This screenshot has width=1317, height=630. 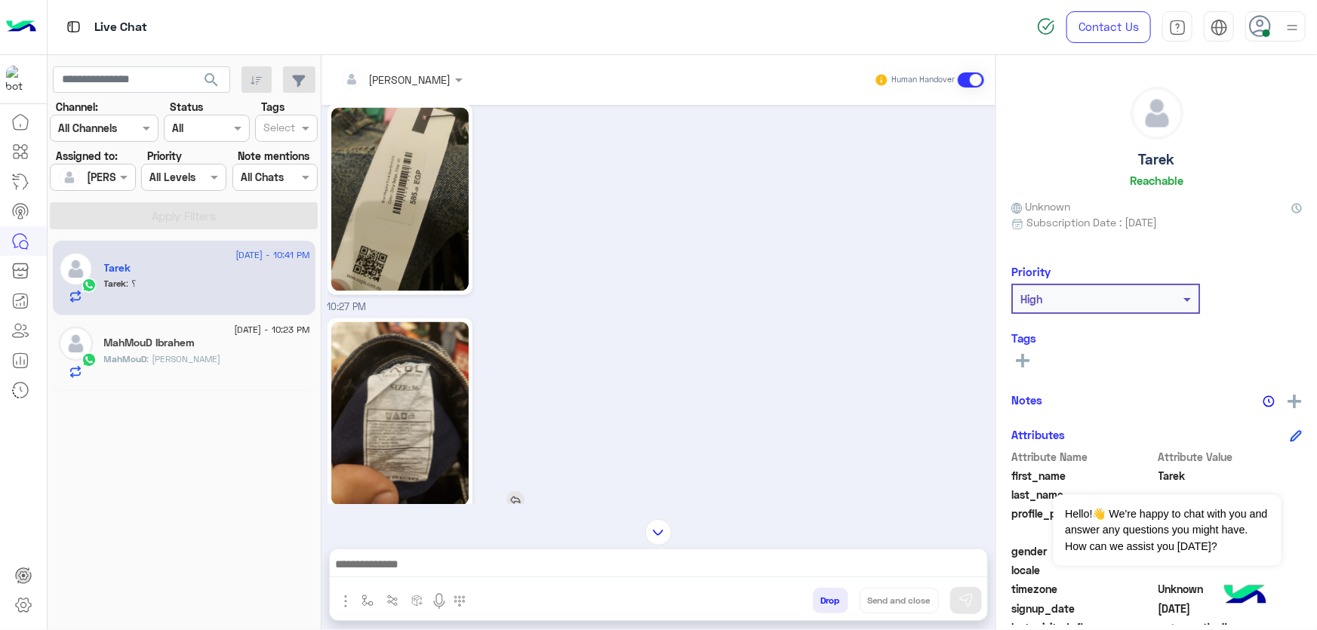 I want to click on span: 10:27 PM, so click(x=347, y=307).